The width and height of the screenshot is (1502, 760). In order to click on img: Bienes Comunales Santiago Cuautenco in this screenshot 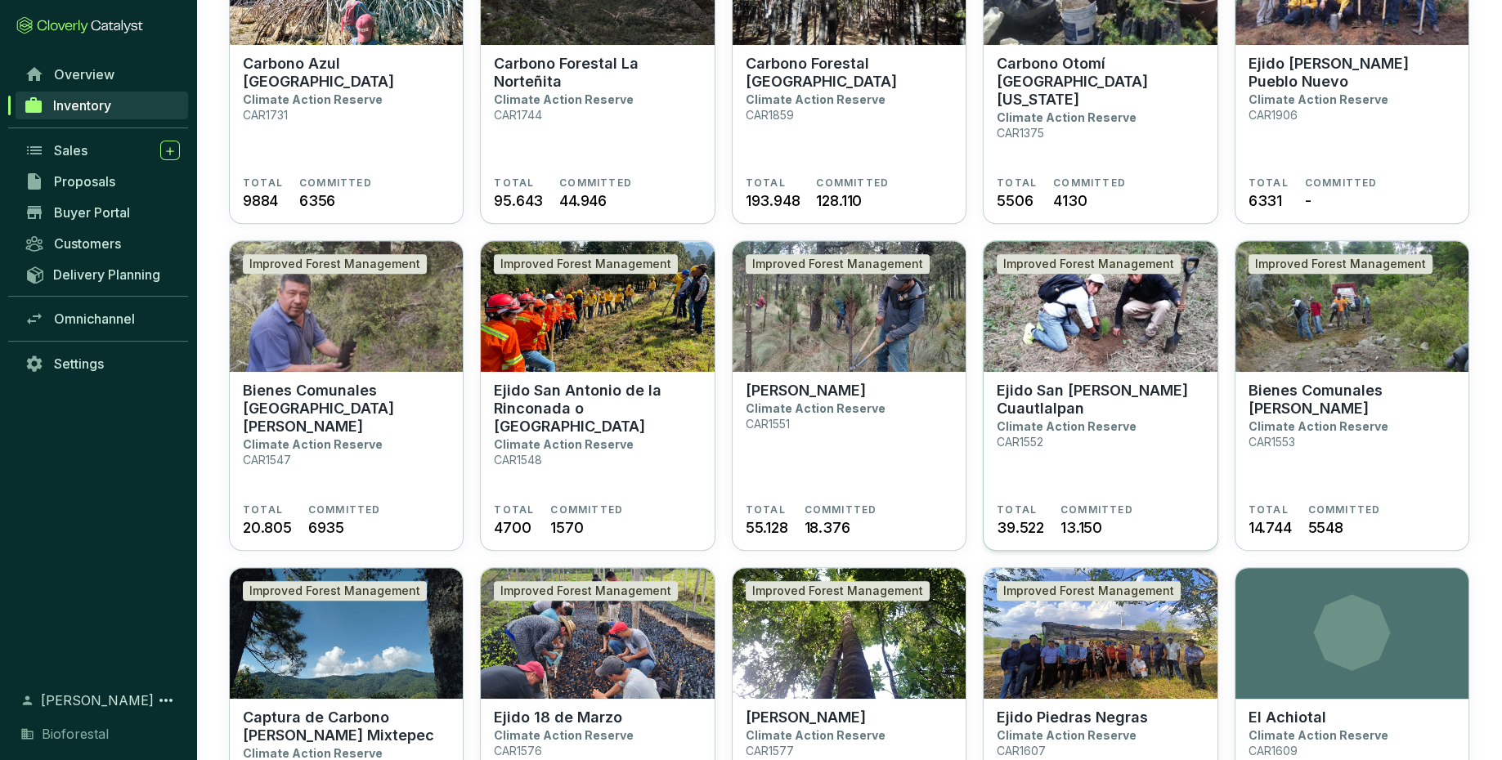, I will do `click(1351, 307)`.